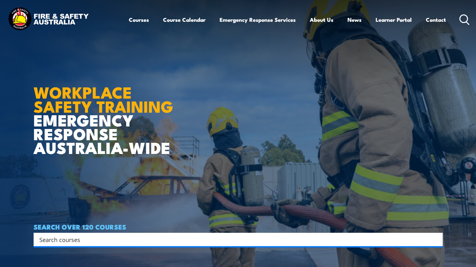 The image size is (476, 267). Describe the element at coordinates (258, 20) in the screenshot. I see `a: Emergency Response Services` at that location.